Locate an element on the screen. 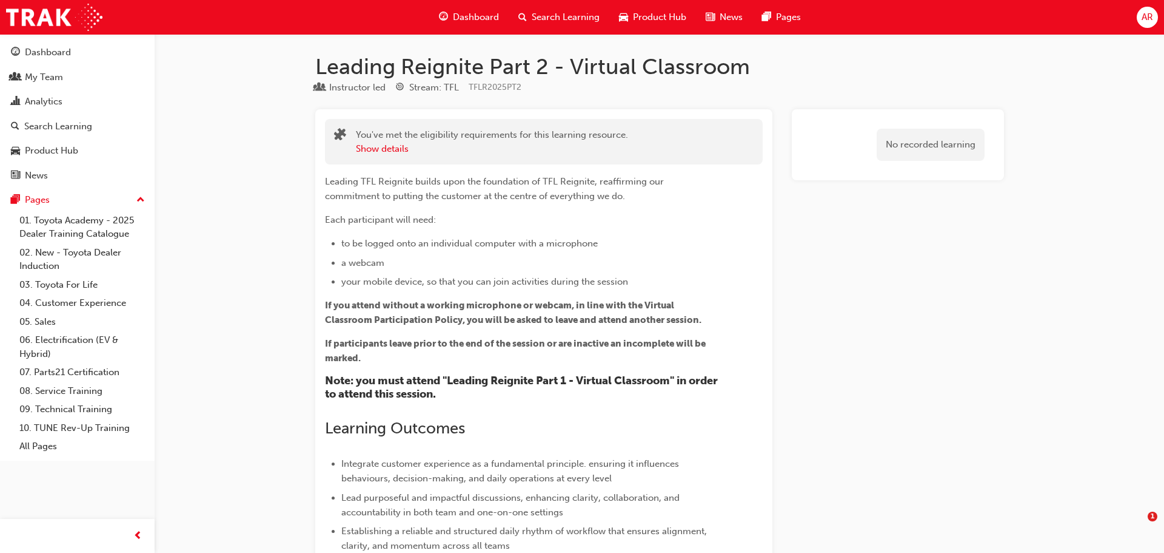  a: Analytics is located at coordinates (77, 101).